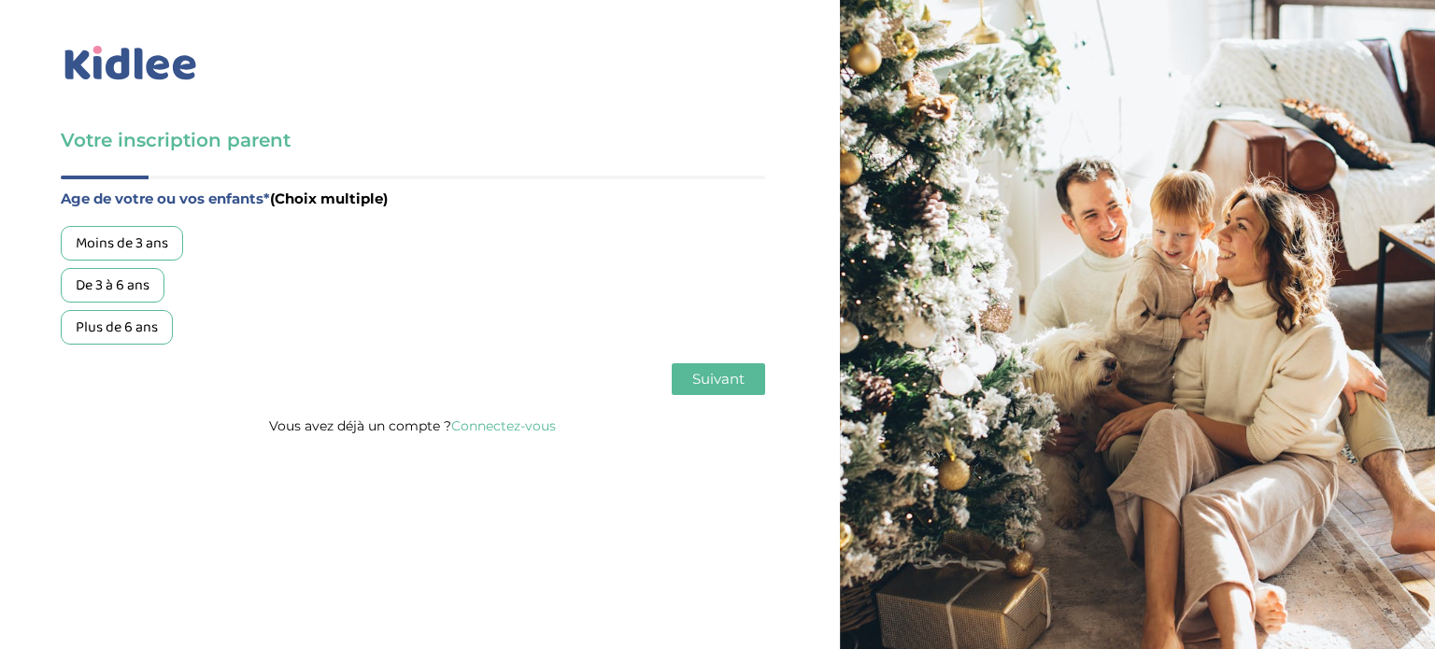 Image resolution: width=1435 pixels, height=649 pixels. Describe the element at coordinates (718, 379) in the screenshot. I see `button: Suivant` at that location.